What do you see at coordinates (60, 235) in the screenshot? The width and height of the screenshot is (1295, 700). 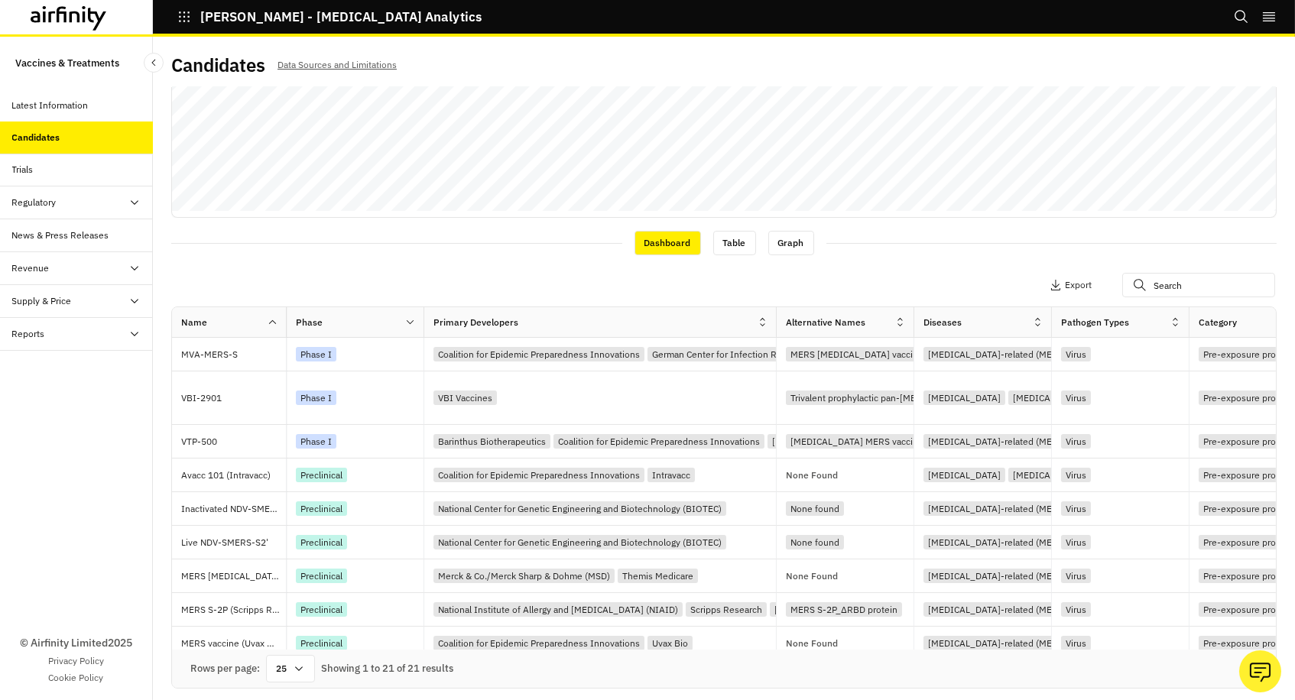 I see `div: News & Press Releases` at bounding box center [60, 235].